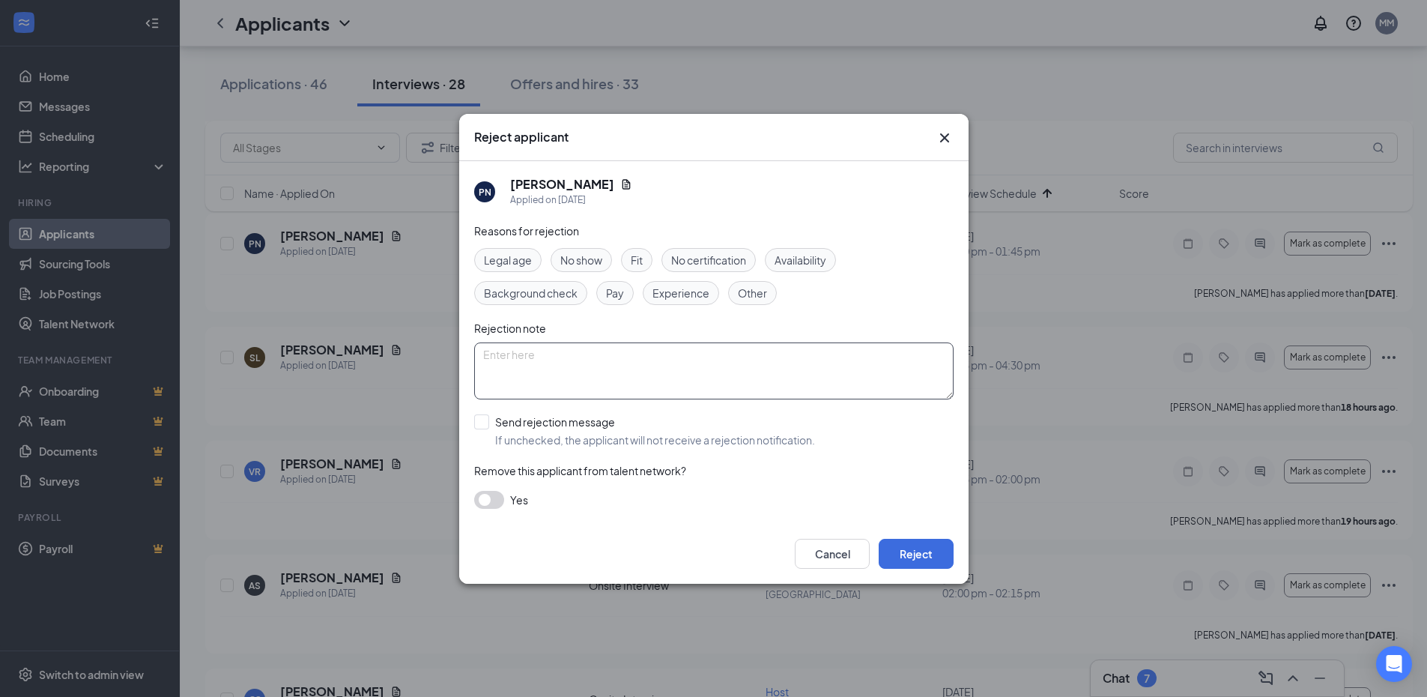  Describe the element at coordinates (832, 554) in the screenshot. I see `button: Cancel` at that location.